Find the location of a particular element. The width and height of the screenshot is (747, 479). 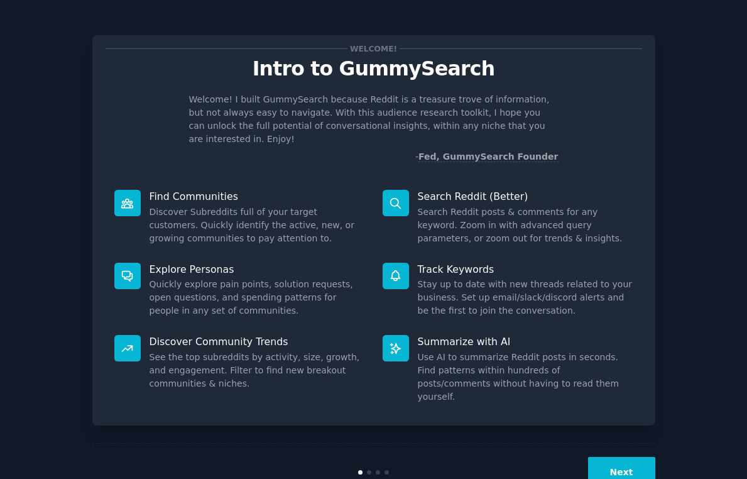

dd: Discover Subreddits full of your target customers. Quickly identify the active, new, or growing c... is located at coordinates (257, 225).